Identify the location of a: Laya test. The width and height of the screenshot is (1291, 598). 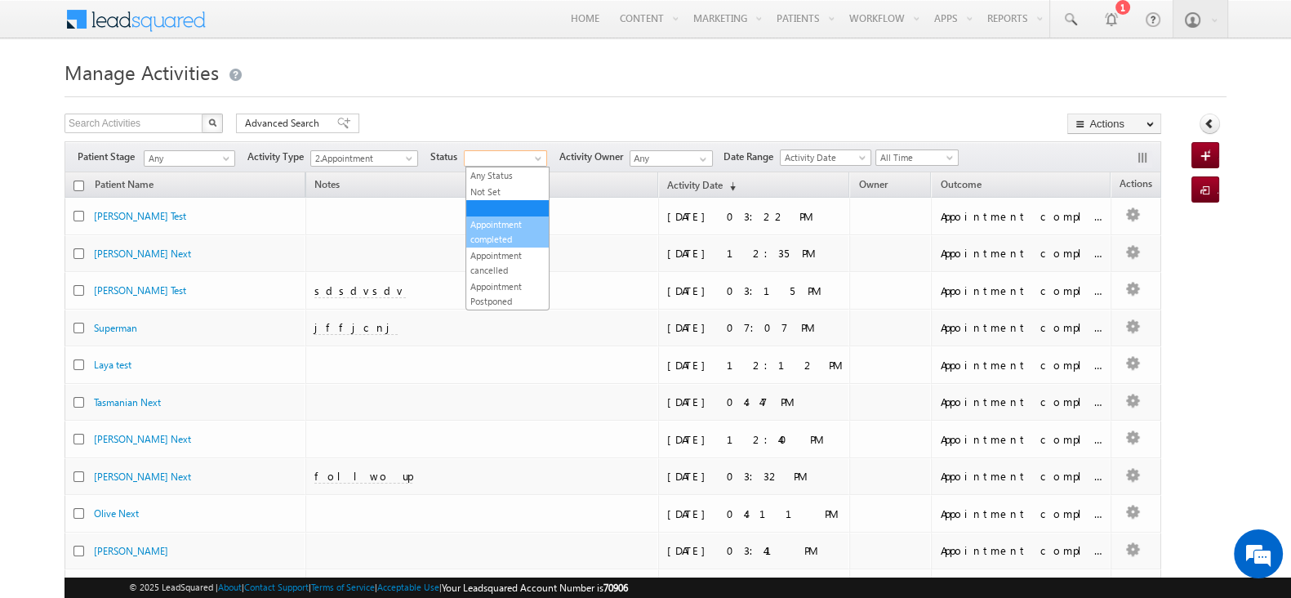
(113, 364).